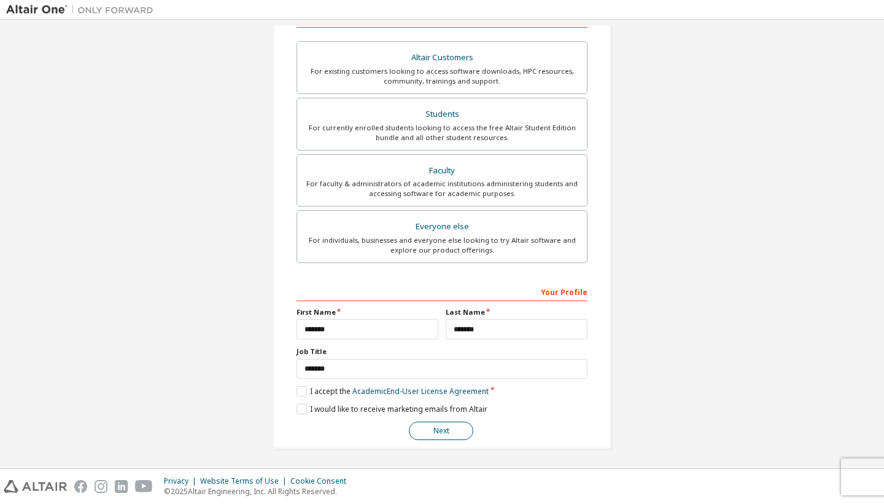 The image size is (884, 504). Describe the element at coordinates (516, 312) in the screenshot. I see `label: Last Name` at that location.